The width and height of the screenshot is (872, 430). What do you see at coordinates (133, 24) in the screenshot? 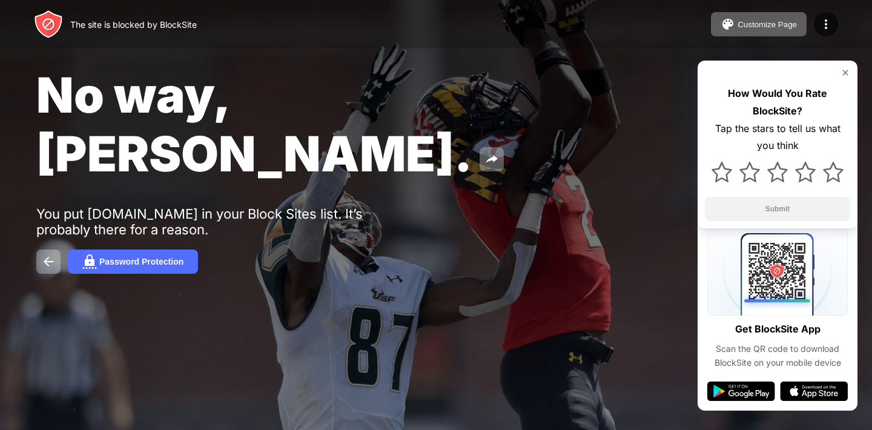
I see `div: The site is blocked by BlockSite` at bounding box center [133, 24].